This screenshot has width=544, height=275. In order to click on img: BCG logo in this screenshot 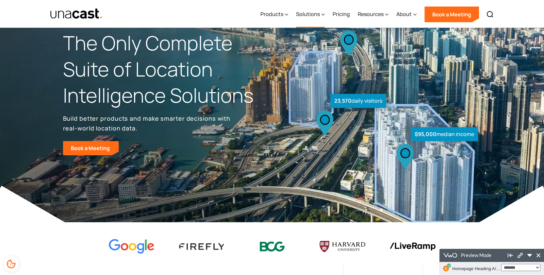, I will do `click(272, 246)`.